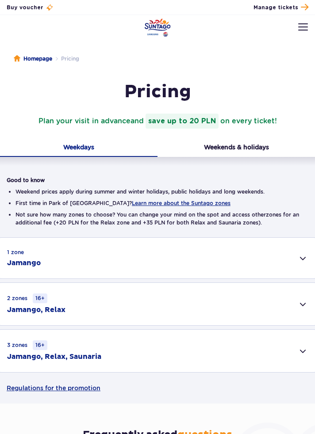 This screenshot has width=315, height=434. Describe the element at coordinates (65, 59) in the screenshot. I see `li: Pricing` at that location.